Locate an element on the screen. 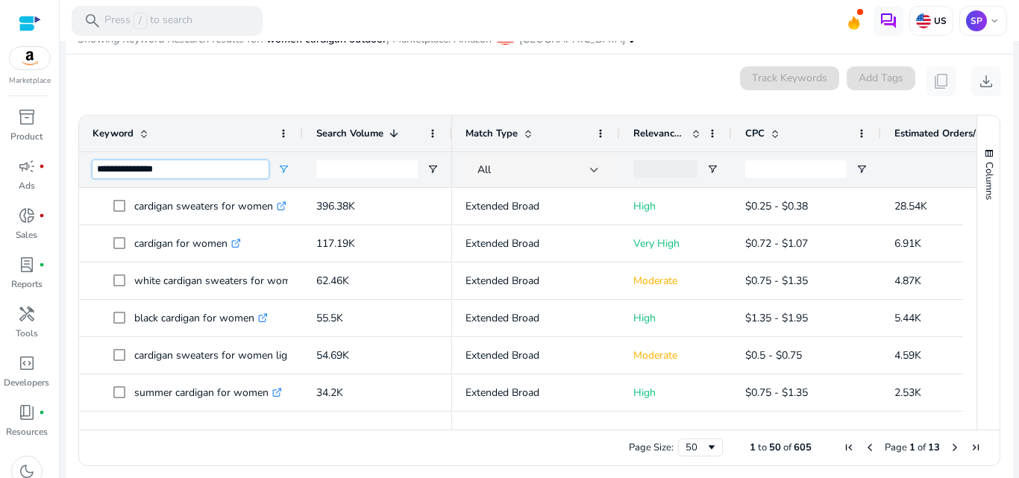 This screenshot has width=1019, height=478. span: Relevance Score is located at coordinates (660, 134).